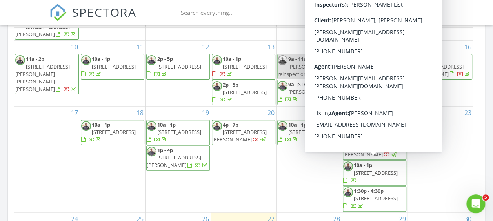 This screenshot has height=221, width=493. What do you see at coordinates (369, 191) in the screenshot?
I see `span: 1:30p - 4:30p` at bounding box center [369, 191].